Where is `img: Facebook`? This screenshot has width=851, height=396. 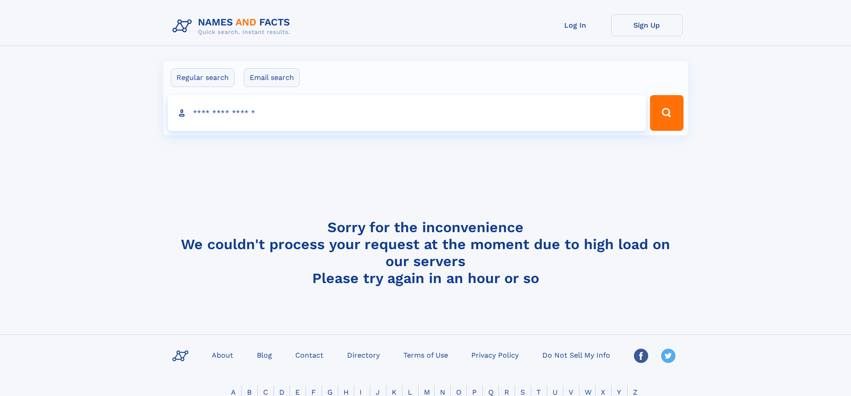
img: Facebook is located at coordinates (641, 356).